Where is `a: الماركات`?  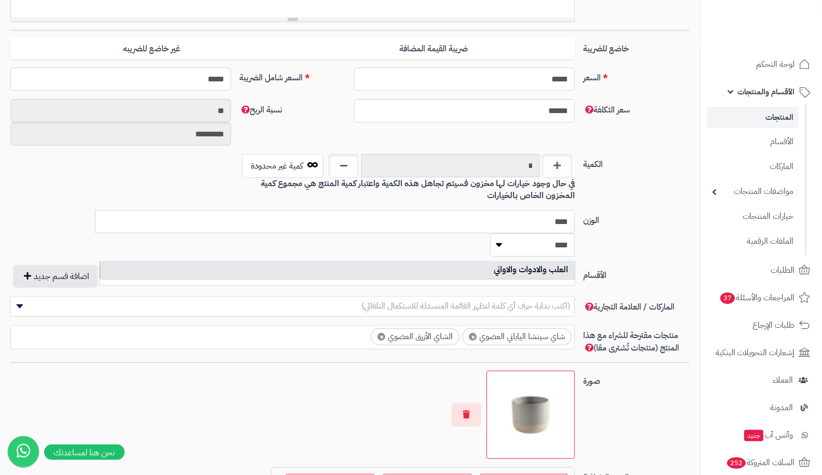 a: الماركات is located at coordinates (752, 167).